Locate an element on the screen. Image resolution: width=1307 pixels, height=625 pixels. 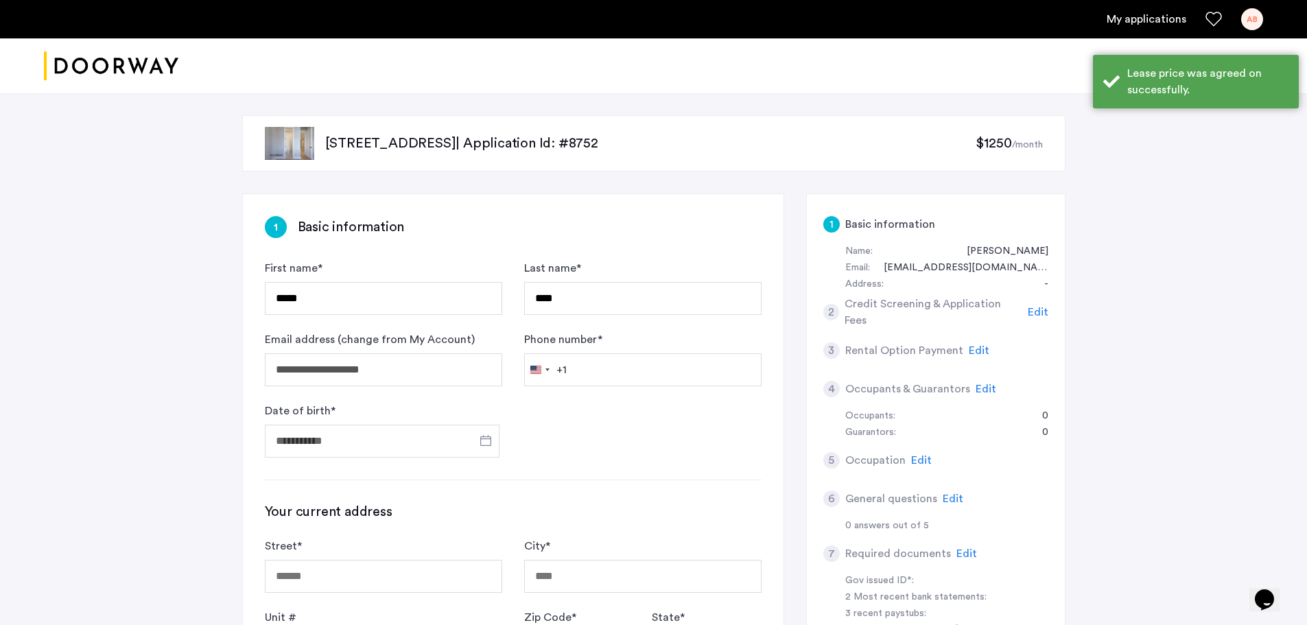
label: Date of birth * is located at coordinates (300, 411).